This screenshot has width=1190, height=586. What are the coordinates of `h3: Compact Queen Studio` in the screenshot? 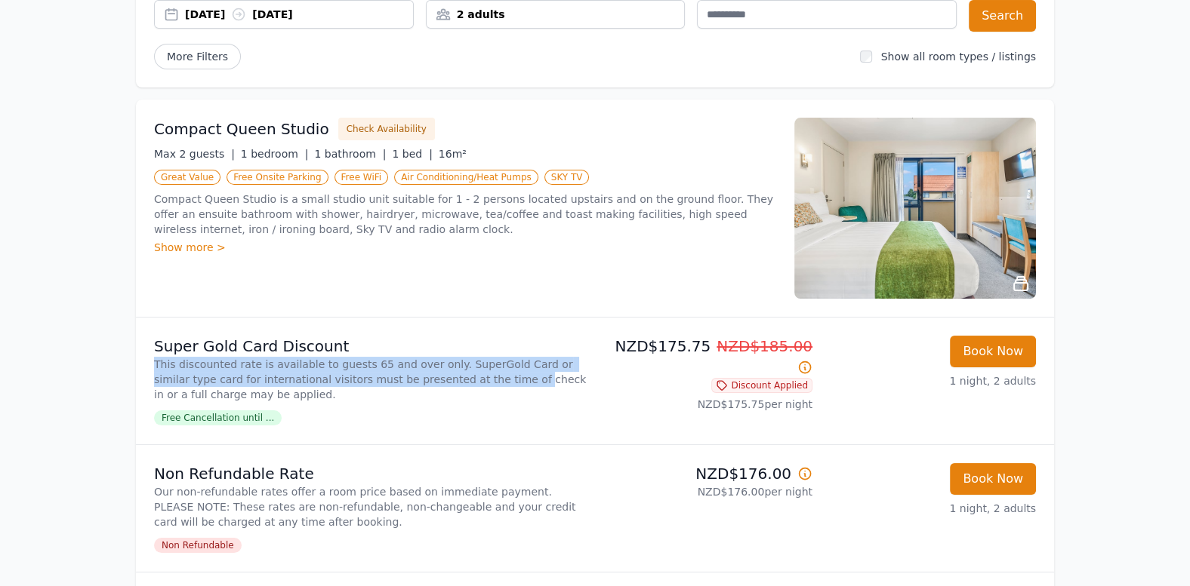 It's located at (242, 129).